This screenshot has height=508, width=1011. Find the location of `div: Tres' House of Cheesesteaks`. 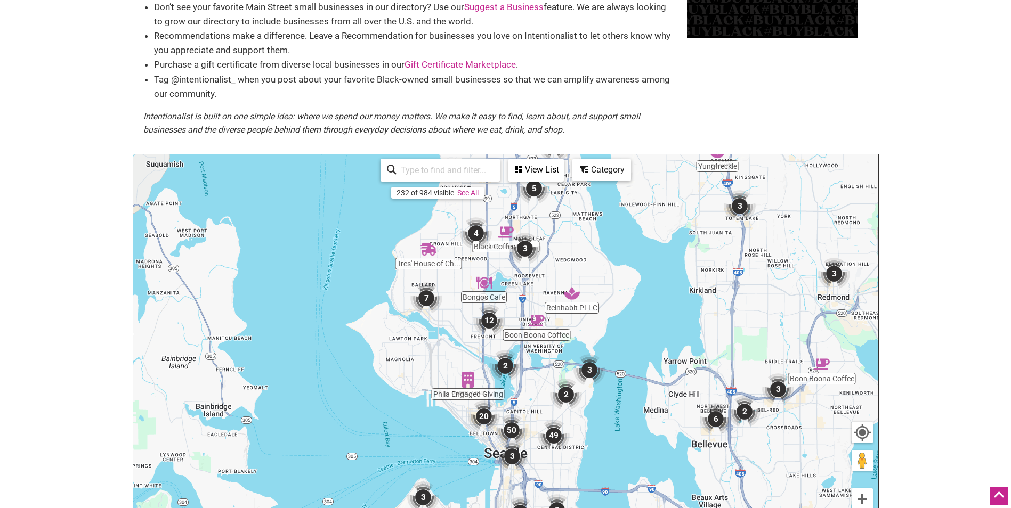

div: Tres' House of Cheesesteaks is located at coordinates (429, 249).